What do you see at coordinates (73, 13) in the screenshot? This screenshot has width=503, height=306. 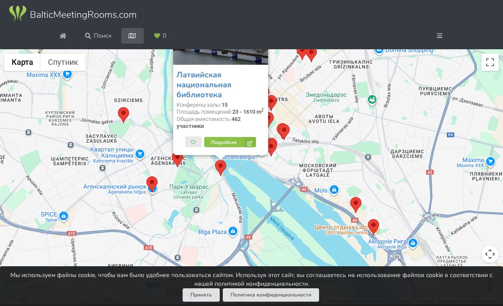 I see `img: Baltic Meeting Rooms` at bounding box center [73, 13].